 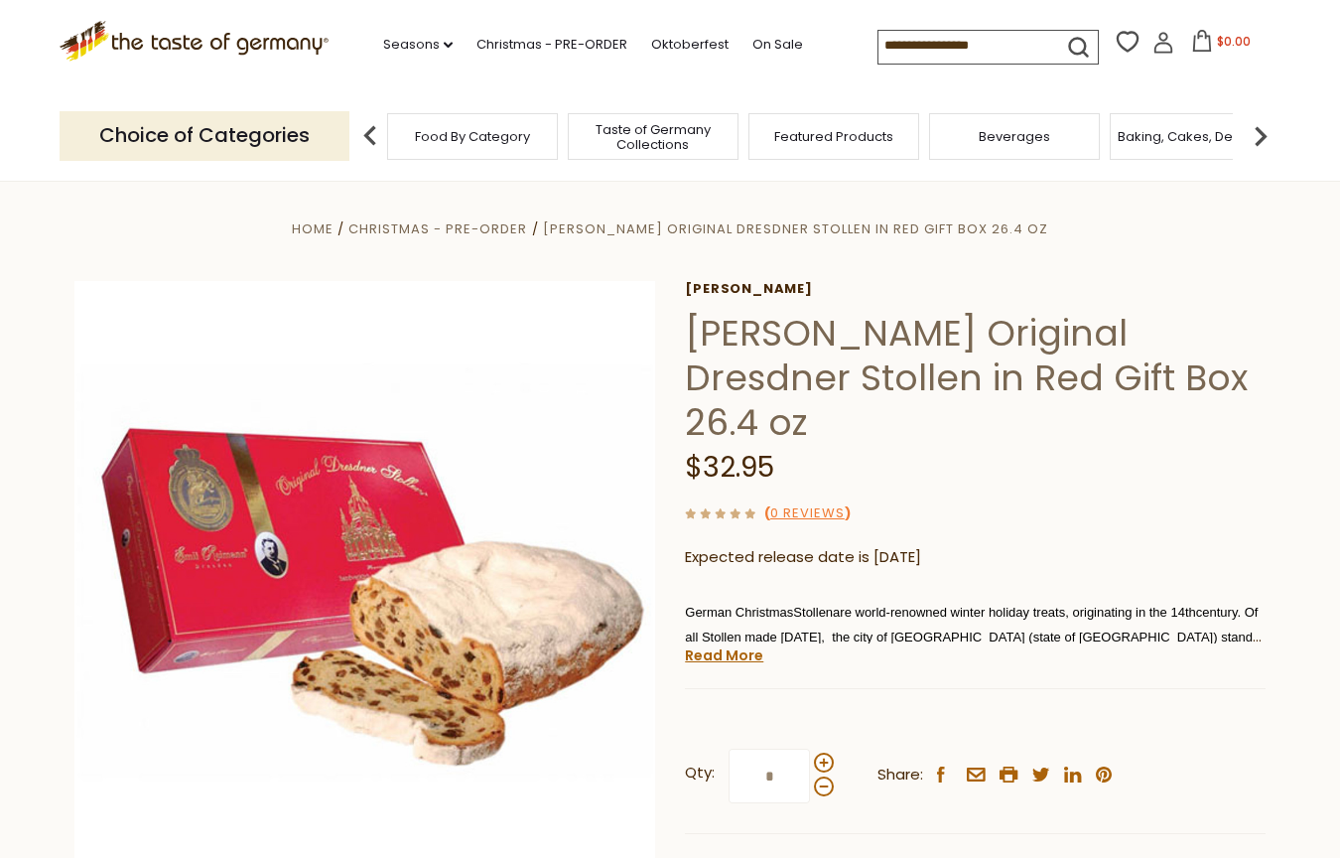 I want to click on span: Featured Products, so click(x=834, y=136).